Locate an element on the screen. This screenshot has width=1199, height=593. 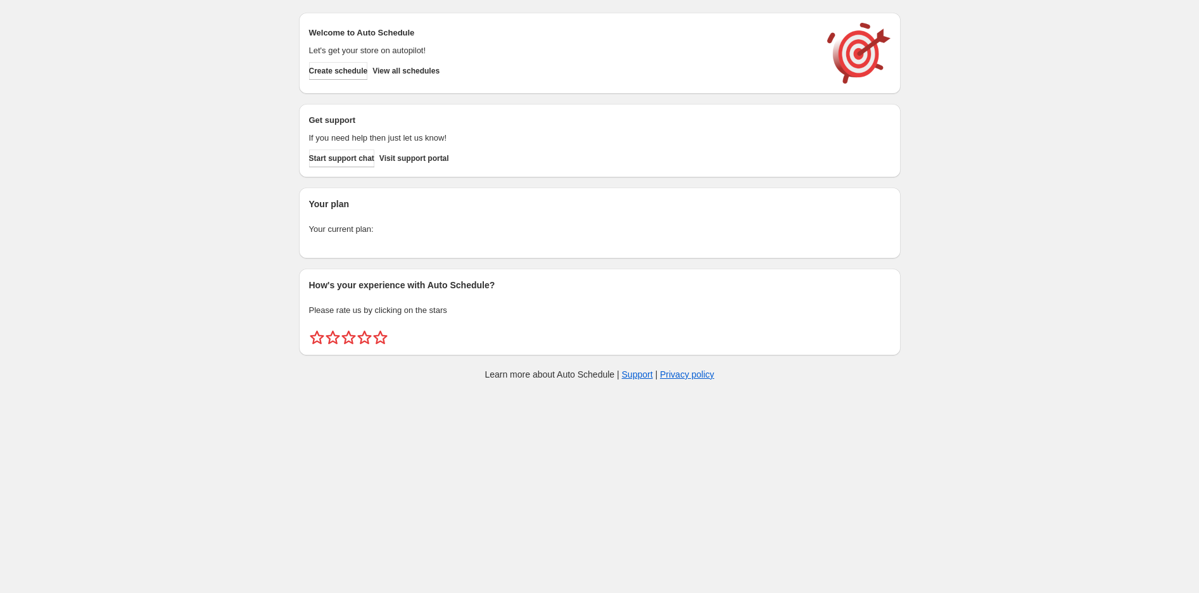
span: Start support chat is located at coordinates (341, 158).